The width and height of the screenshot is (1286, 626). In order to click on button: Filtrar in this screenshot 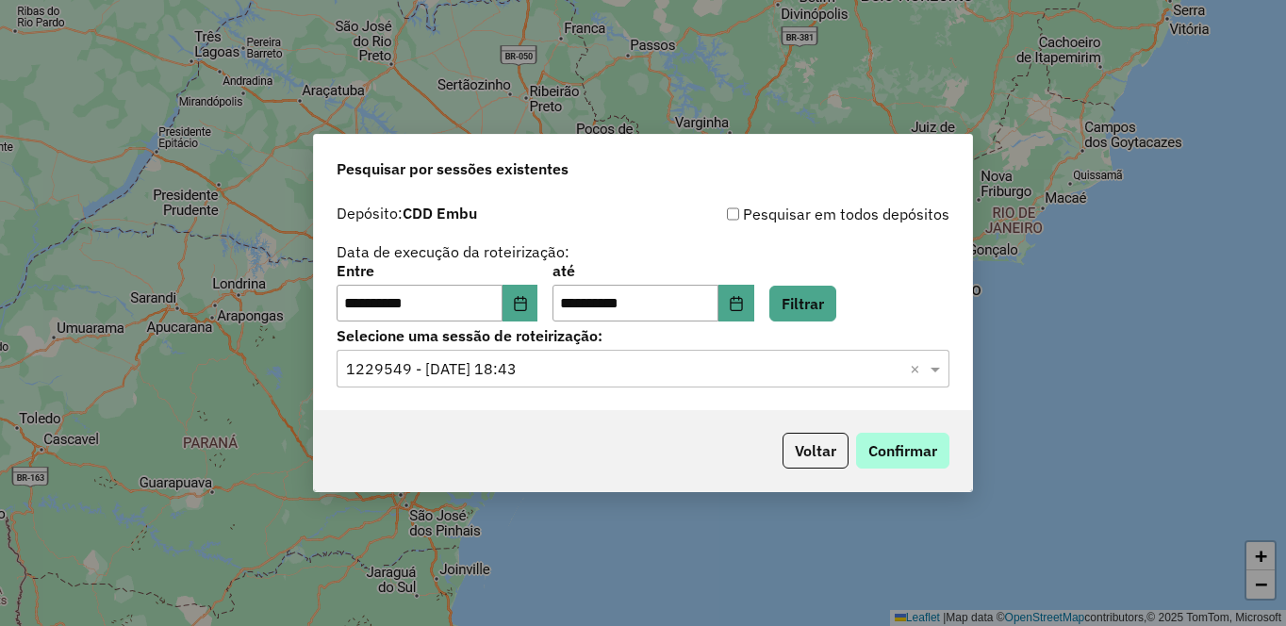, I will do `click(802, 304)`.